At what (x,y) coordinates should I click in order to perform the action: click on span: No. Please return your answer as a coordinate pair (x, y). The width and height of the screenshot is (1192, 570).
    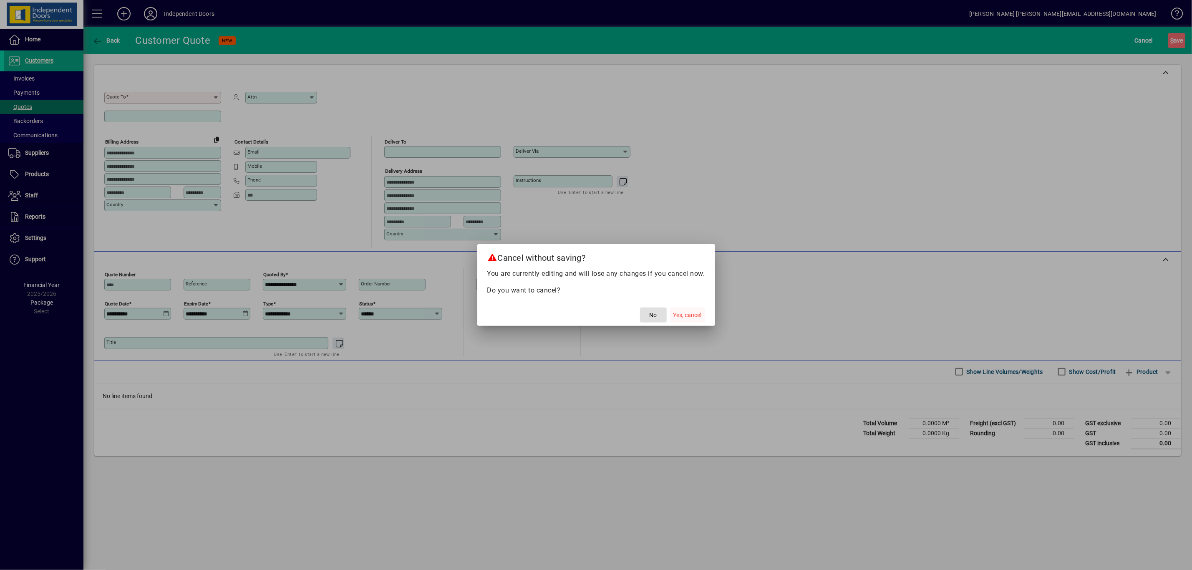
    Looking at the image, I should click on (653, 315).